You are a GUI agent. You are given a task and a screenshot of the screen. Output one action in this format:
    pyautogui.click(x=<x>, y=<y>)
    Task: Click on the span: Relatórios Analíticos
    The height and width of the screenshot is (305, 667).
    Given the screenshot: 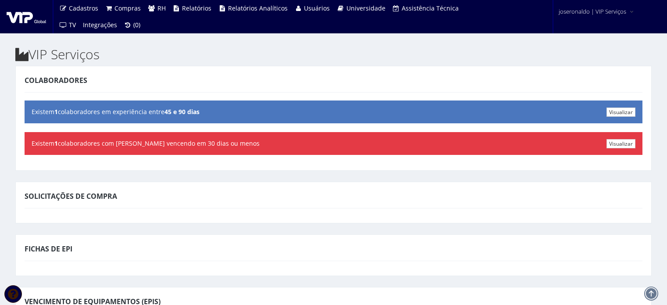 What is the action you would take?
    pyautogui.click(x=258, y=8)
    